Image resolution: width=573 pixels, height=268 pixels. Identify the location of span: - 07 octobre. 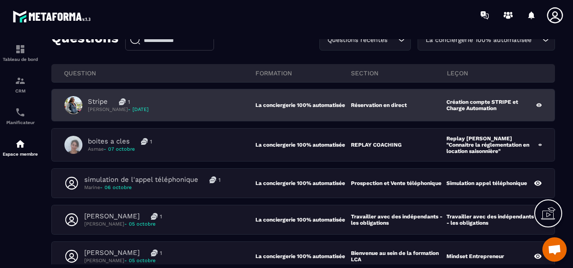
(119, 149).